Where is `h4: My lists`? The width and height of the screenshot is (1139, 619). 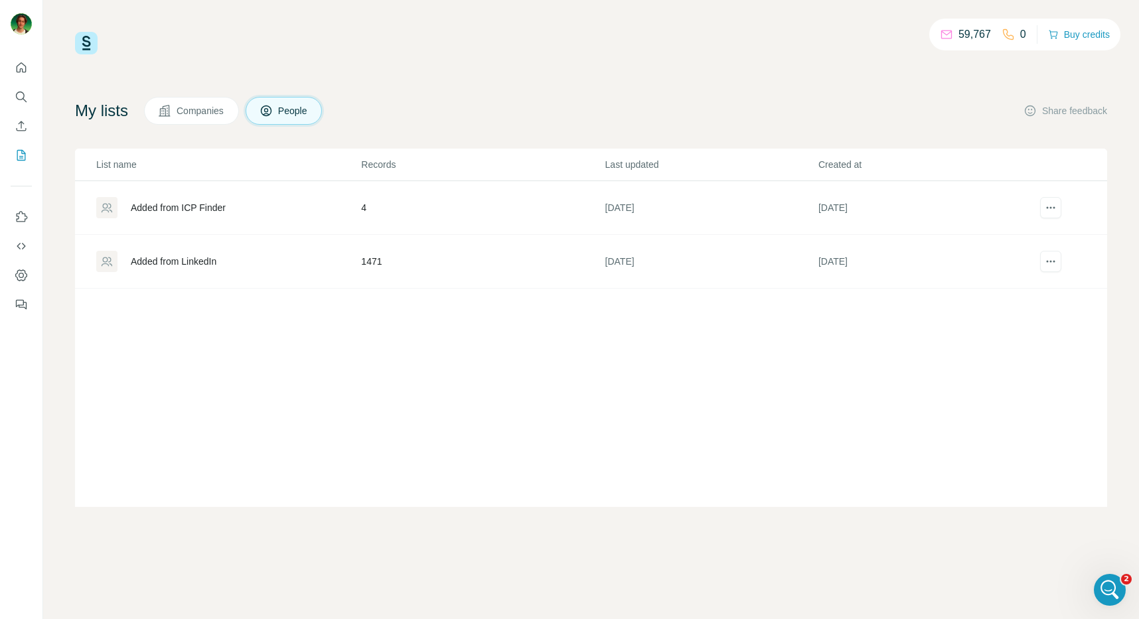 h4: My lists is located at coordinates (102, 111).